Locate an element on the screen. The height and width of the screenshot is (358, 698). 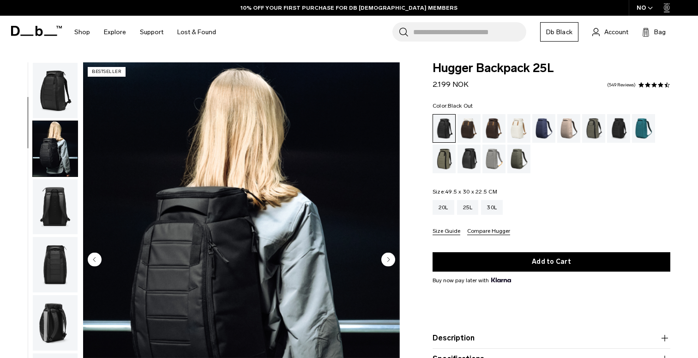
span: Black Out is located at coordinates (460, 106).